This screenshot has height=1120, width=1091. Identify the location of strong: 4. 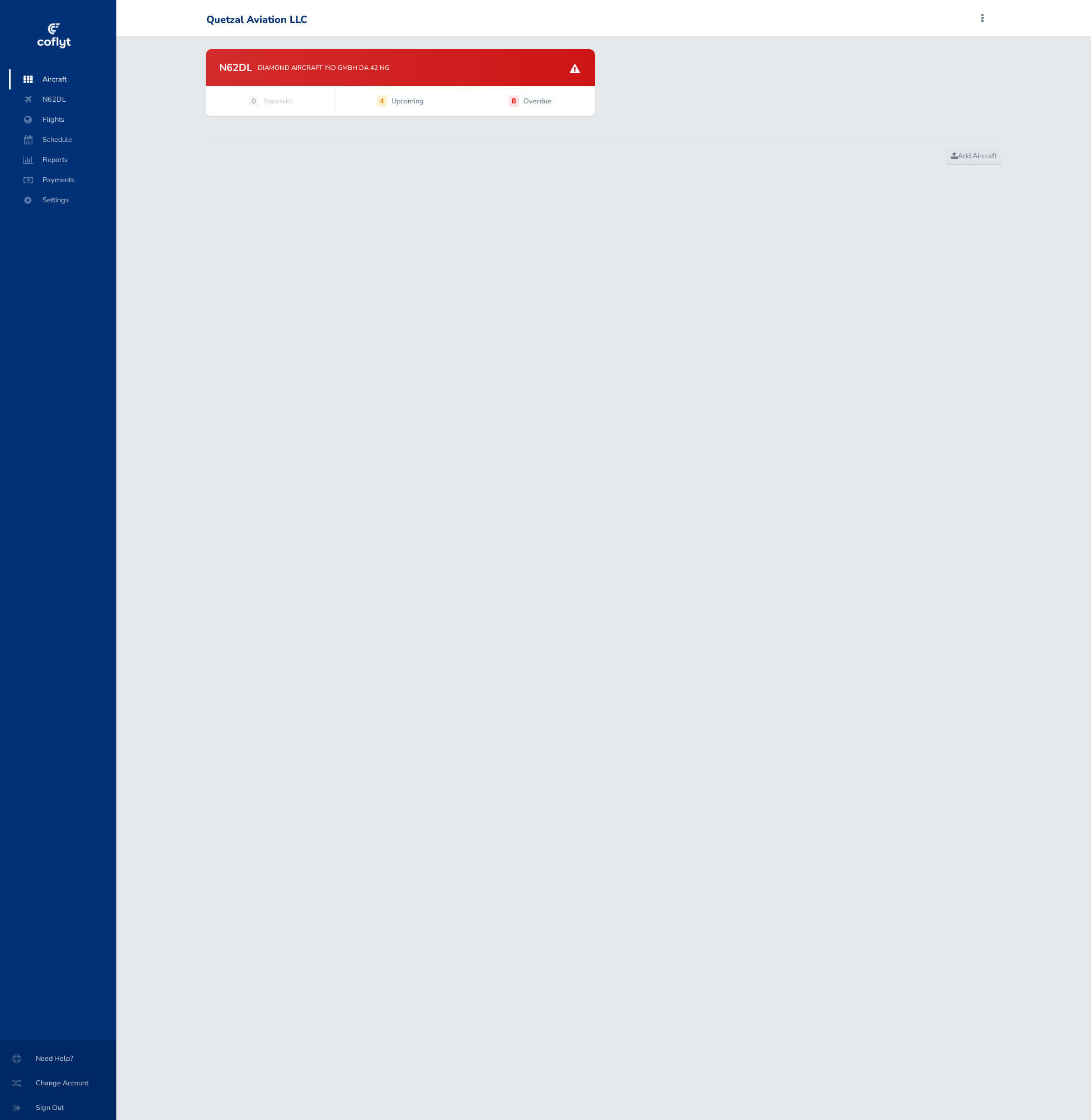
(382, 101).